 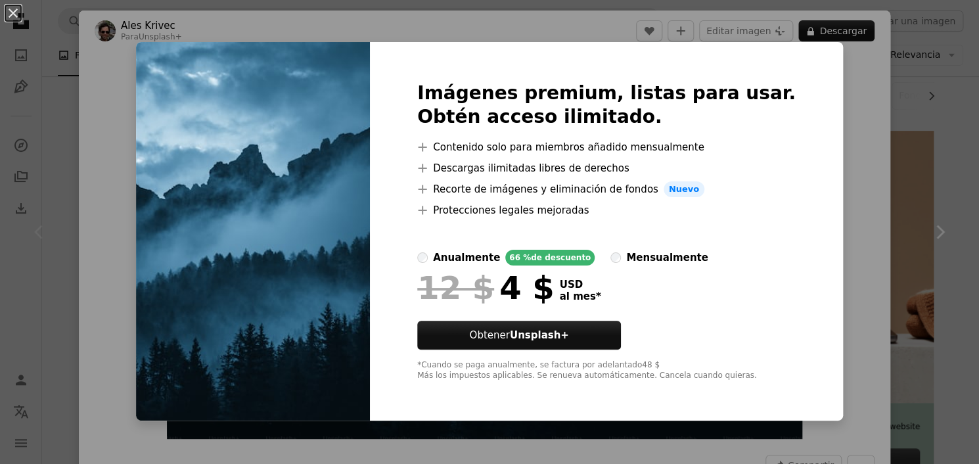 What do you see at coordinates (607, 210) in the screenshot?
I see `li: Protecciones legales mejoradas` at bounding box center [607, 210].